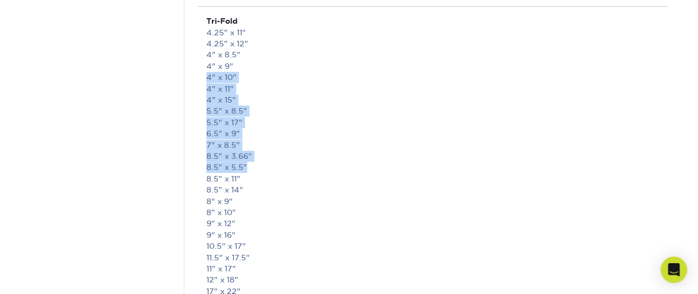  I want to click on a: 6.5" x 9", so click(223, 134).